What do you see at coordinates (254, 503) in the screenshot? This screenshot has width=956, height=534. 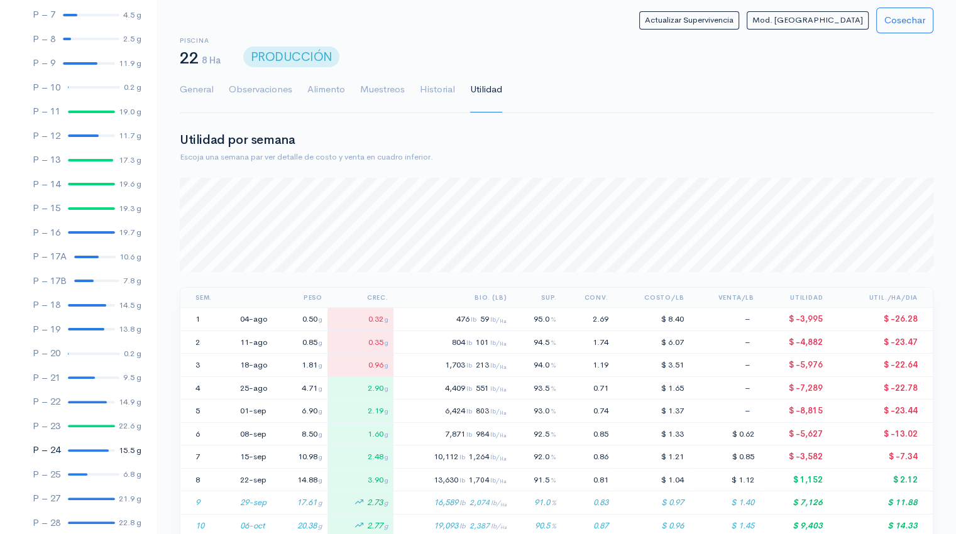 I see `td: 29-sep` at bounding box center [254, 503].